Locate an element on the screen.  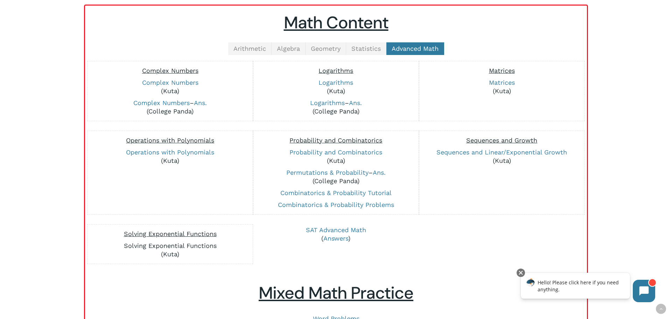
a: Combinatorics & Probability Tutorial is located at coordinates (336, 193).